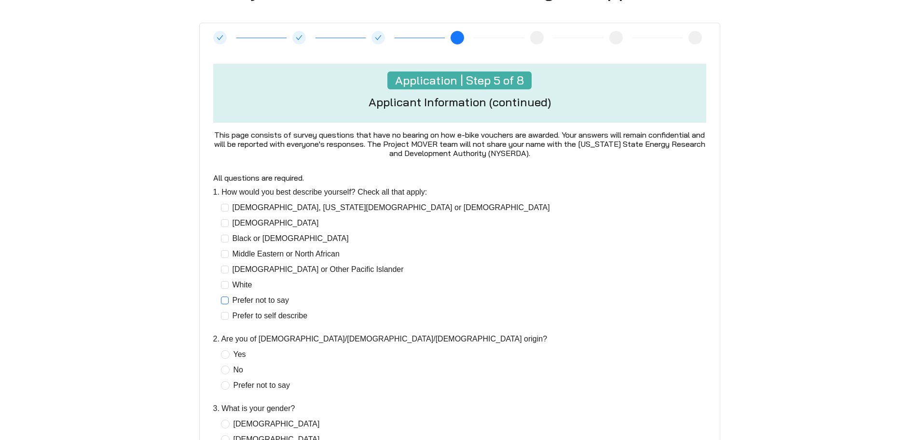 This screenshot has width=919, height=440. I want to click on label: 1. How would you best describe yourself? Check all that apply:, so click(320, 192).